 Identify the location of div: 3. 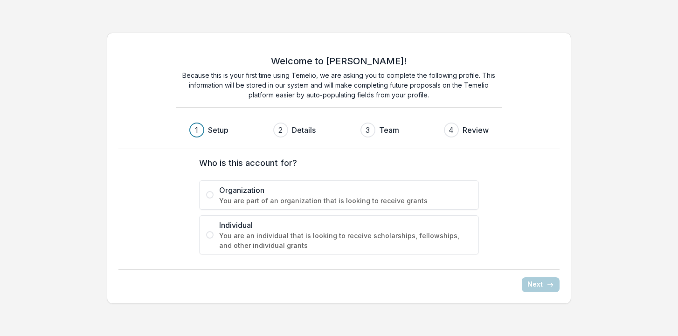
(368, 130).